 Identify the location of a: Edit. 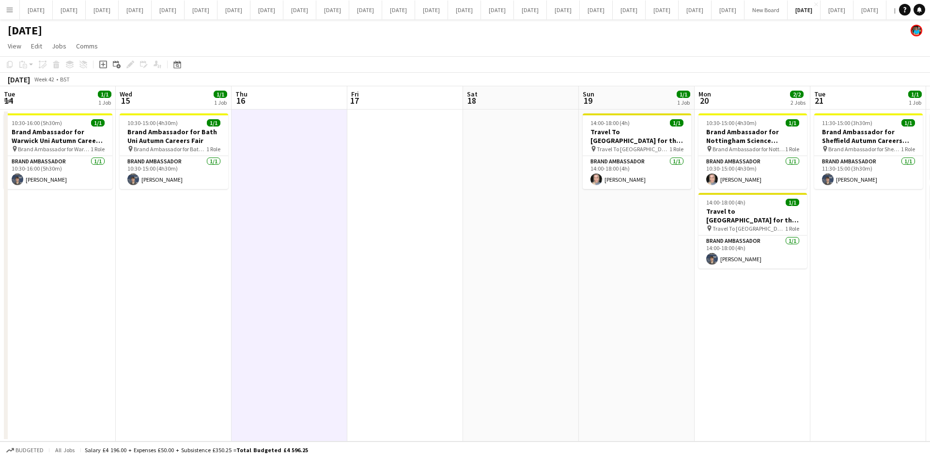
(36, 46).